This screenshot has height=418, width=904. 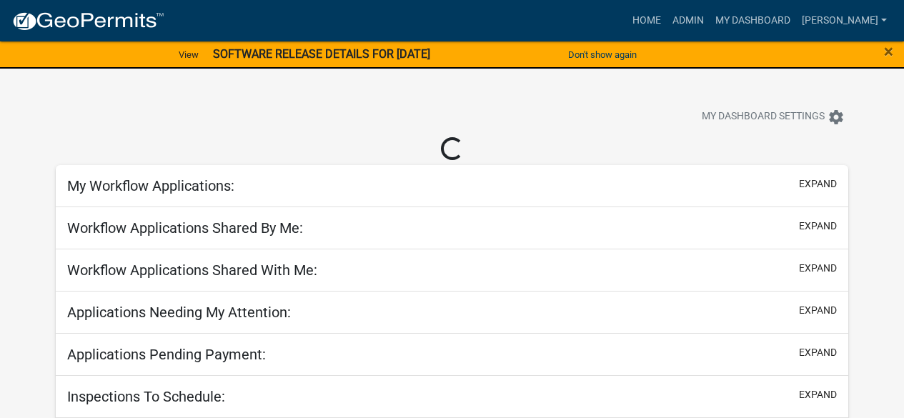 I want to click on a: View, so click(x=189, y=54).